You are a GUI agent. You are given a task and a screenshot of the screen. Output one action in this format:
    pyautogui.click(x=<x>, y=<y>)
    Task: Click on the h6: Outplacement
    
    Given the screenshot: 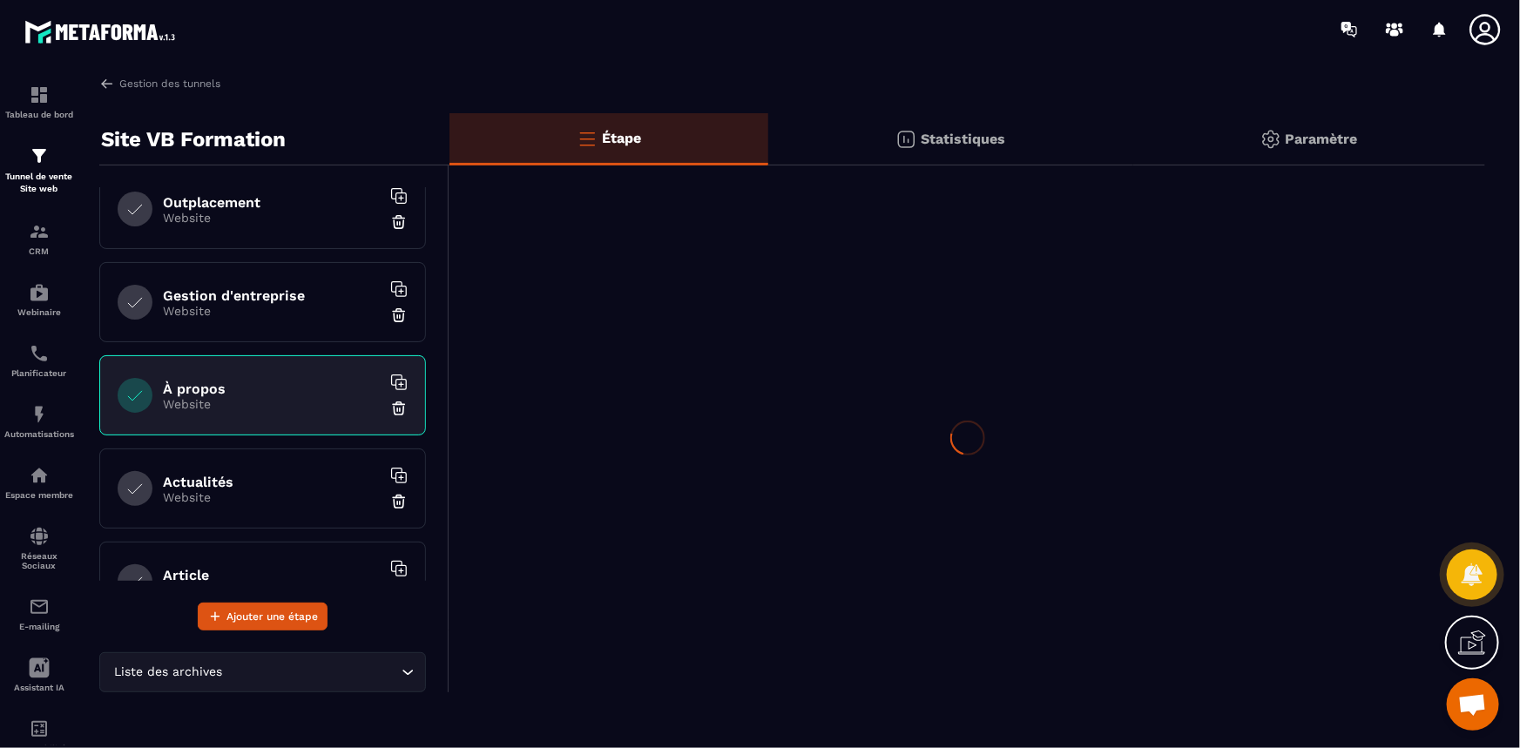 What is the action you would take?
    pyautogui.click(x=272, y=202)
    